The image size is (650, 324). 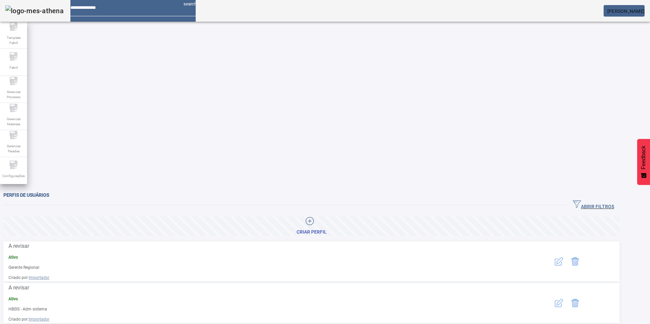 What do you see at coordinates (14, 40) in the screenshot?
I see `span: Template Fabril` at bounding box center [14, 40].